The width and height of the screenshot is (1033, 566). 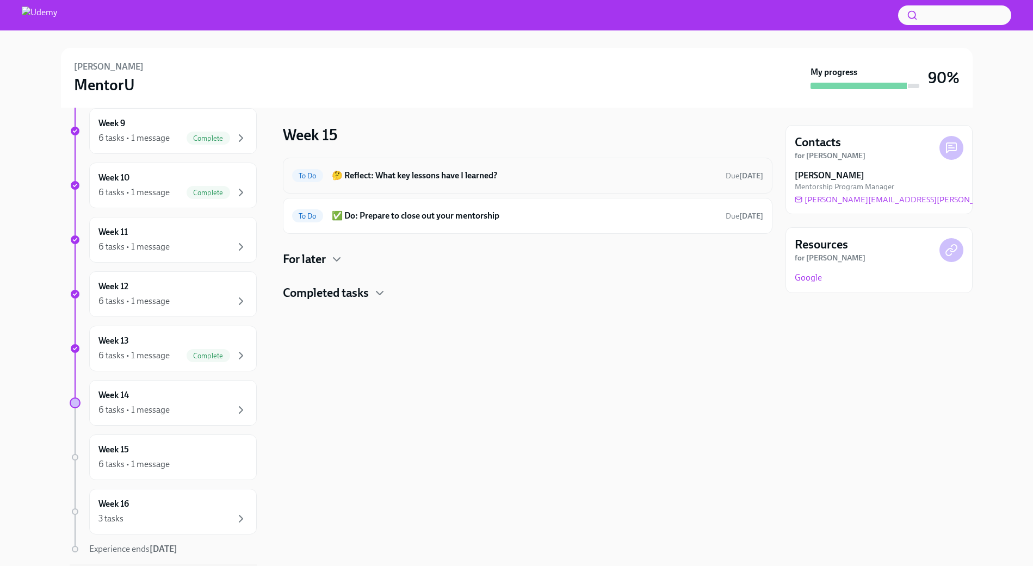 What do you see at coordinates (114, 178) in the screenshot?
I see `h6: Week 10` at bounding box center [114, 178].